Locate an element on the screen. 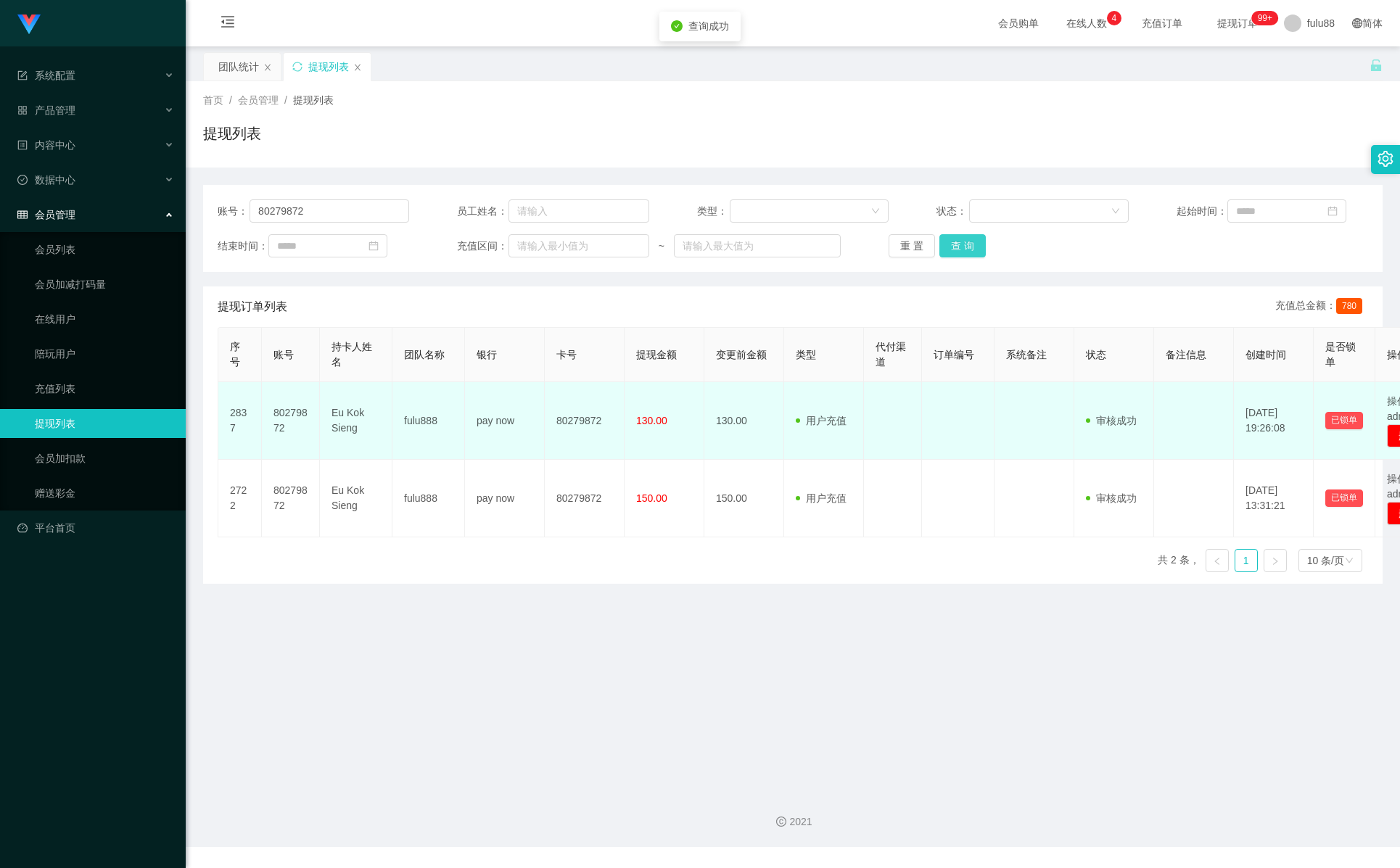  a: 在线用户 is located at coordinates (104, 319).